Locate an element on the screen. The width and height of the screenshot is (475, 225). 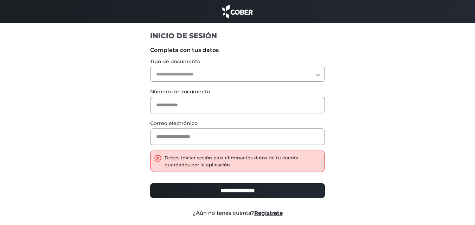
div: ¿Aún no tenés cuenta? is located at coordinates (237, 213).